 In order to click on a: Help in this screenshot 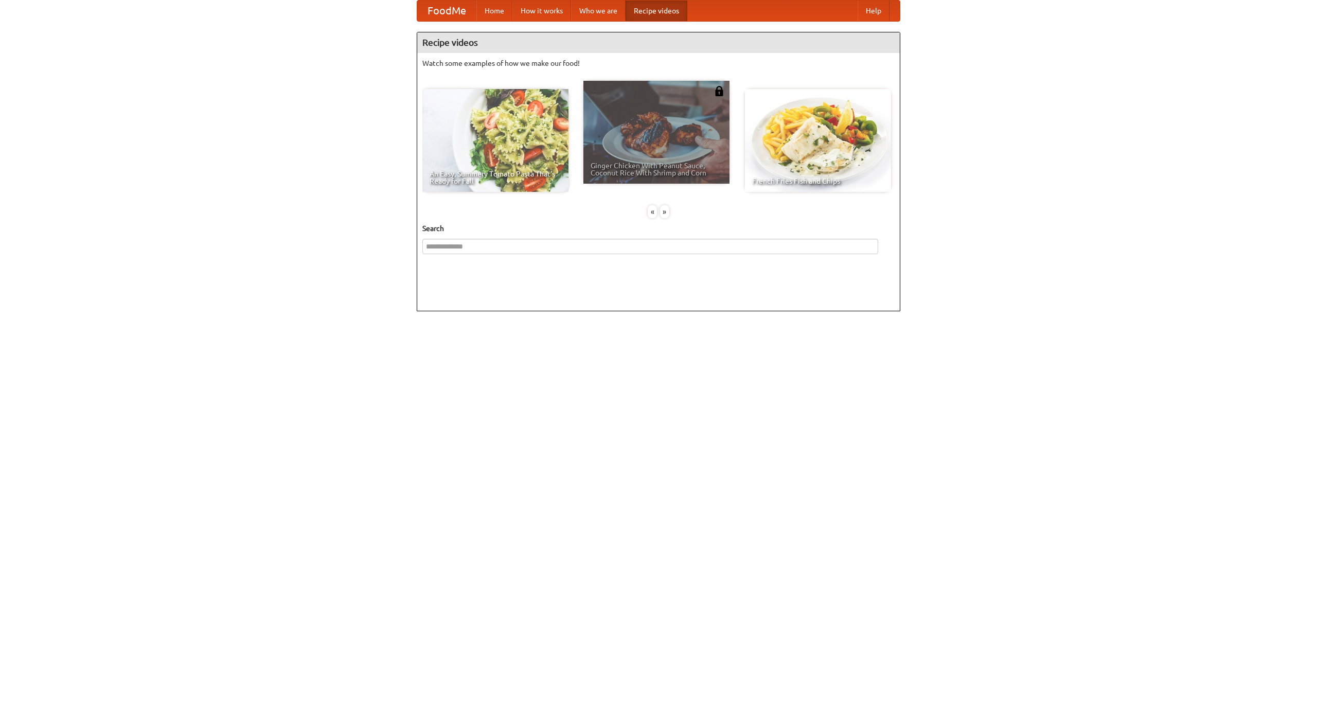, I will do `click(873, 11)`.